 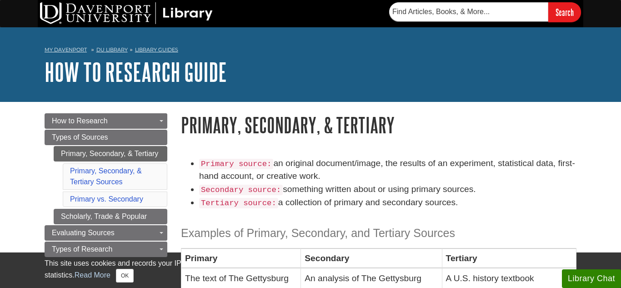 What do you see at coordinates (241, 258) in the screenshot?
I see `th: Primary` at bounding box center [241, 258].